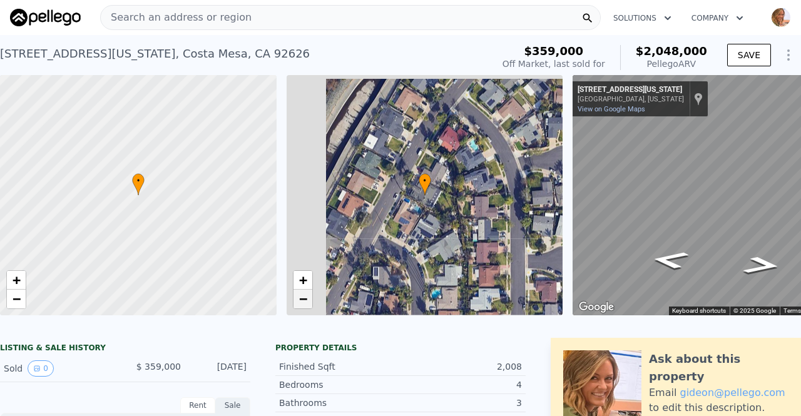 The width and height of the screenshot is (801, 416). What do you see at coordinates (755, 310) in the screenshot?
I see `span: © 2025 Google` at bounding box center [755, 310].